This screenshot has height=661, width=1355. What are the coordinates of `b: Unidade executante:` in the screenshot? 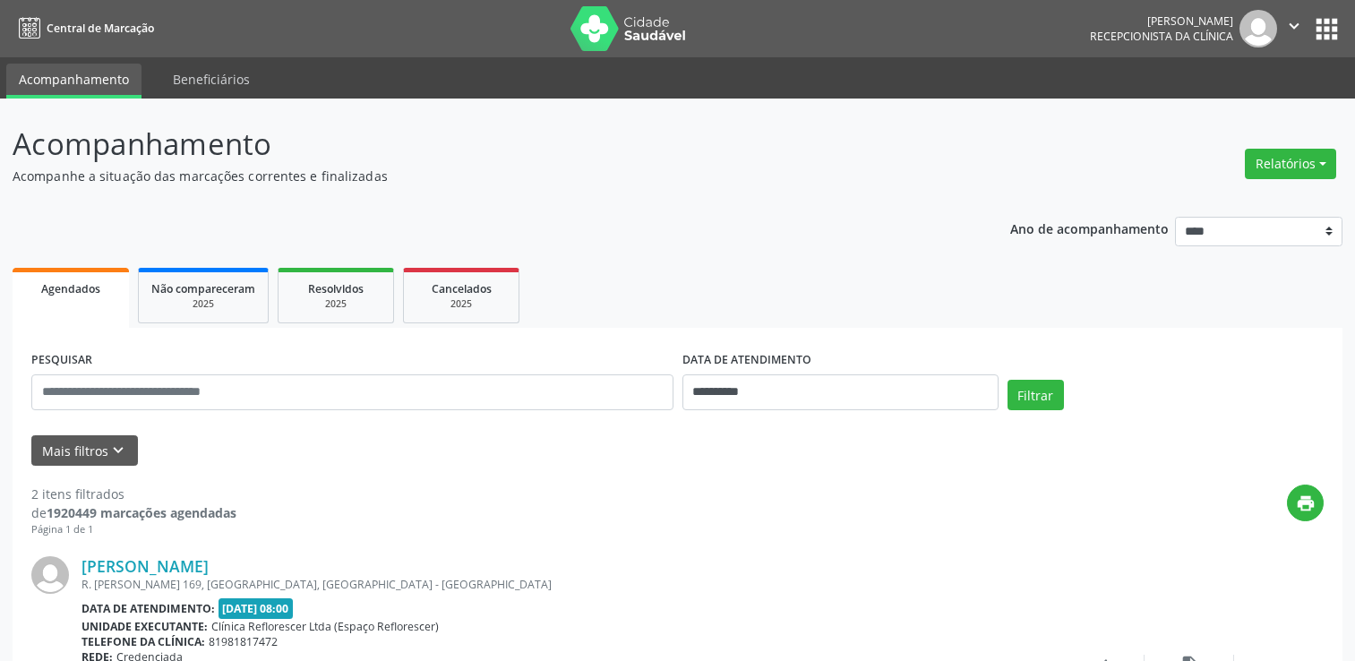 It's located at (144, 626).